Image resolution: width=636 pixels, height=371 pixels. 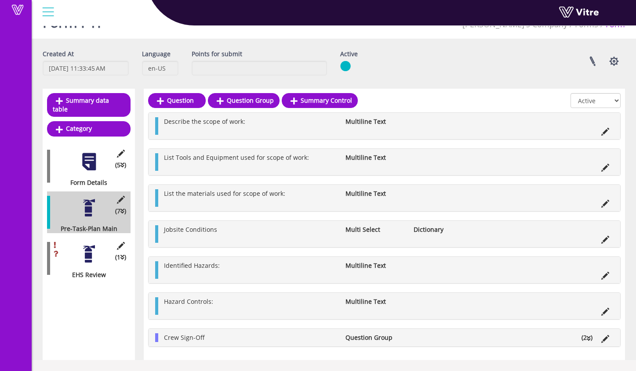 What do you see at coordinates (58, 54) in the screenshot?
I see `label: Created At` at bounding box center [58, 54].